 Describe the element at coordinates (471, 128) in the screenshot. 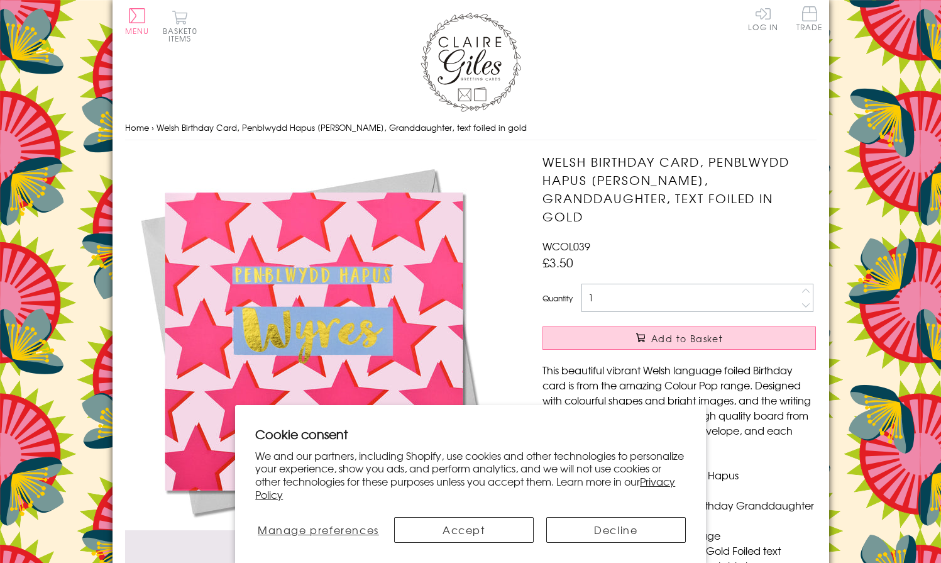

I see `nav: breadcrumbs` at that location.